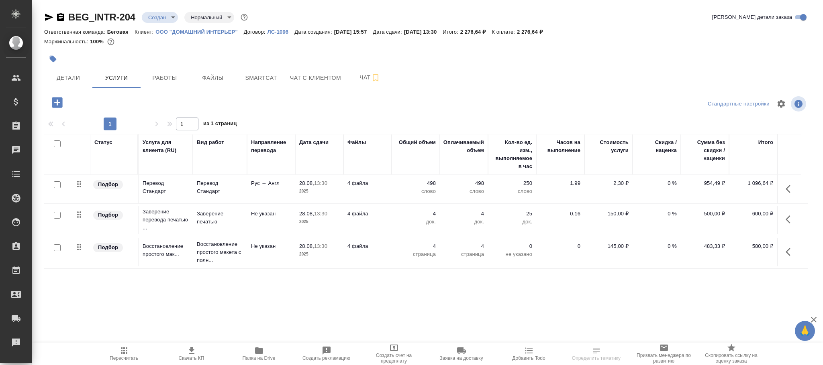 This screenshot has height=365, width=823. What do you see at coordinates (704, 183) in the screenshot?
I see `p: 954,49 ₽` at bounding box center [704, 183].